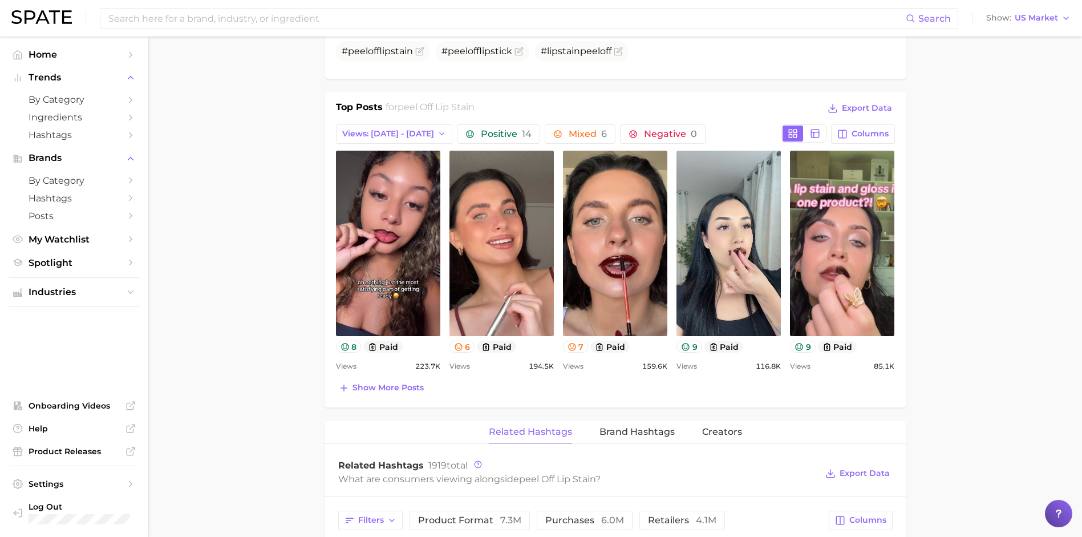  I want to click on span: total, so click(448, 465).